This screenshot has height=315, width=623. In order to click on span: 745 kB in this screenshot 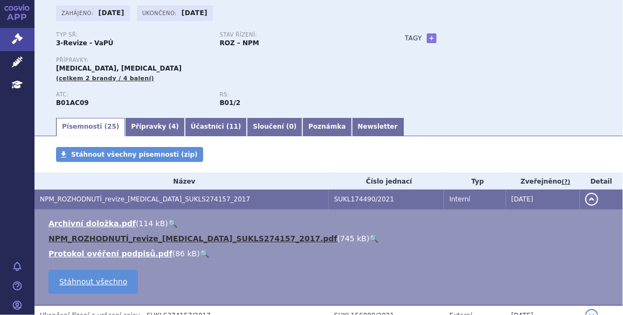, I will do `click(353, 239)`.